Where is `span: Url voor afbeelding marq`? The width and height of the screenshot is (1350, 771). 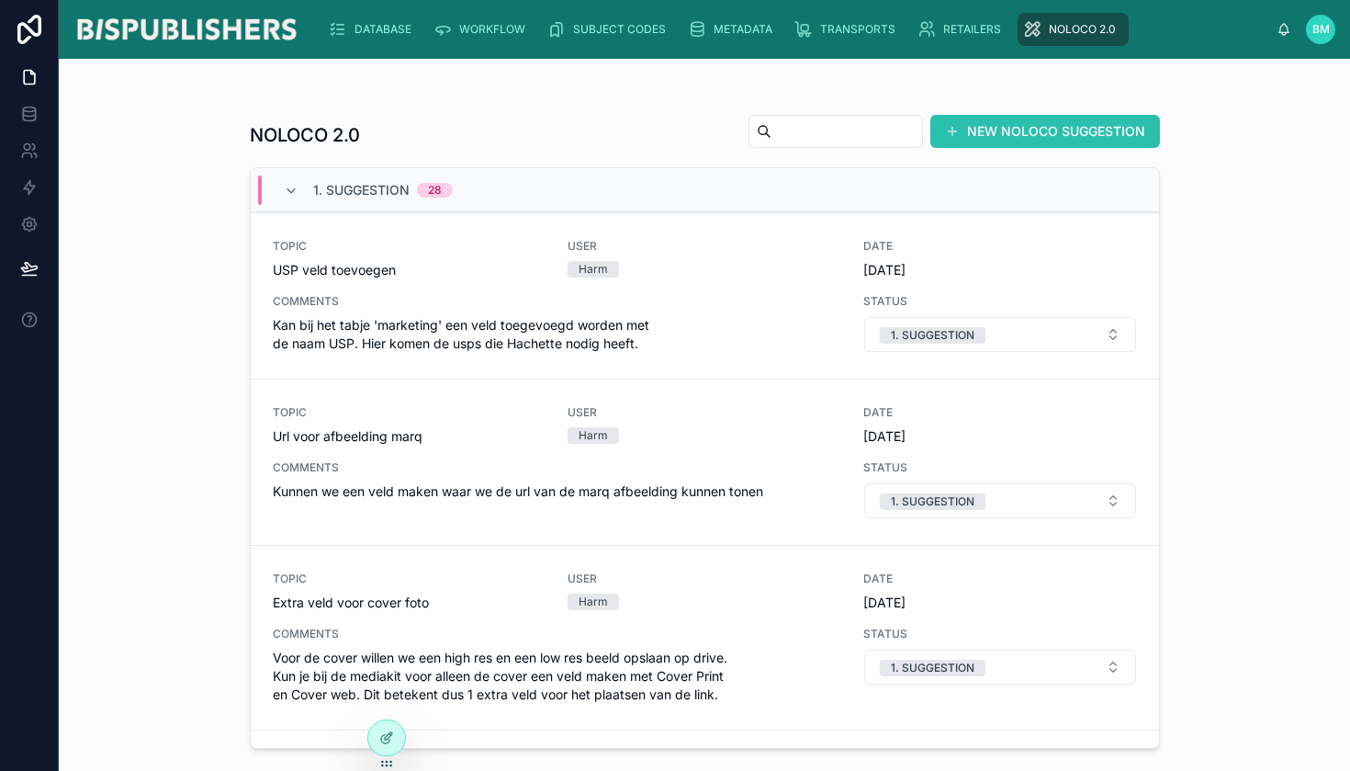 span: Url voor afbeelding marq is located at coordinates (410, 436).